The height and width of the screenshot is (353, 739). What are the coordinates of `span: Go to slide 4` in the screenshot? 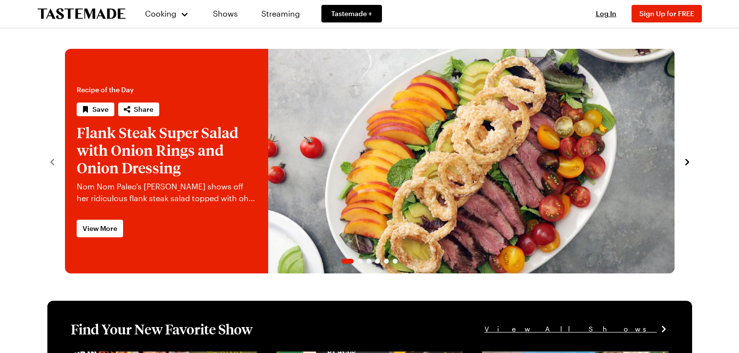 It's located at (378, 261).